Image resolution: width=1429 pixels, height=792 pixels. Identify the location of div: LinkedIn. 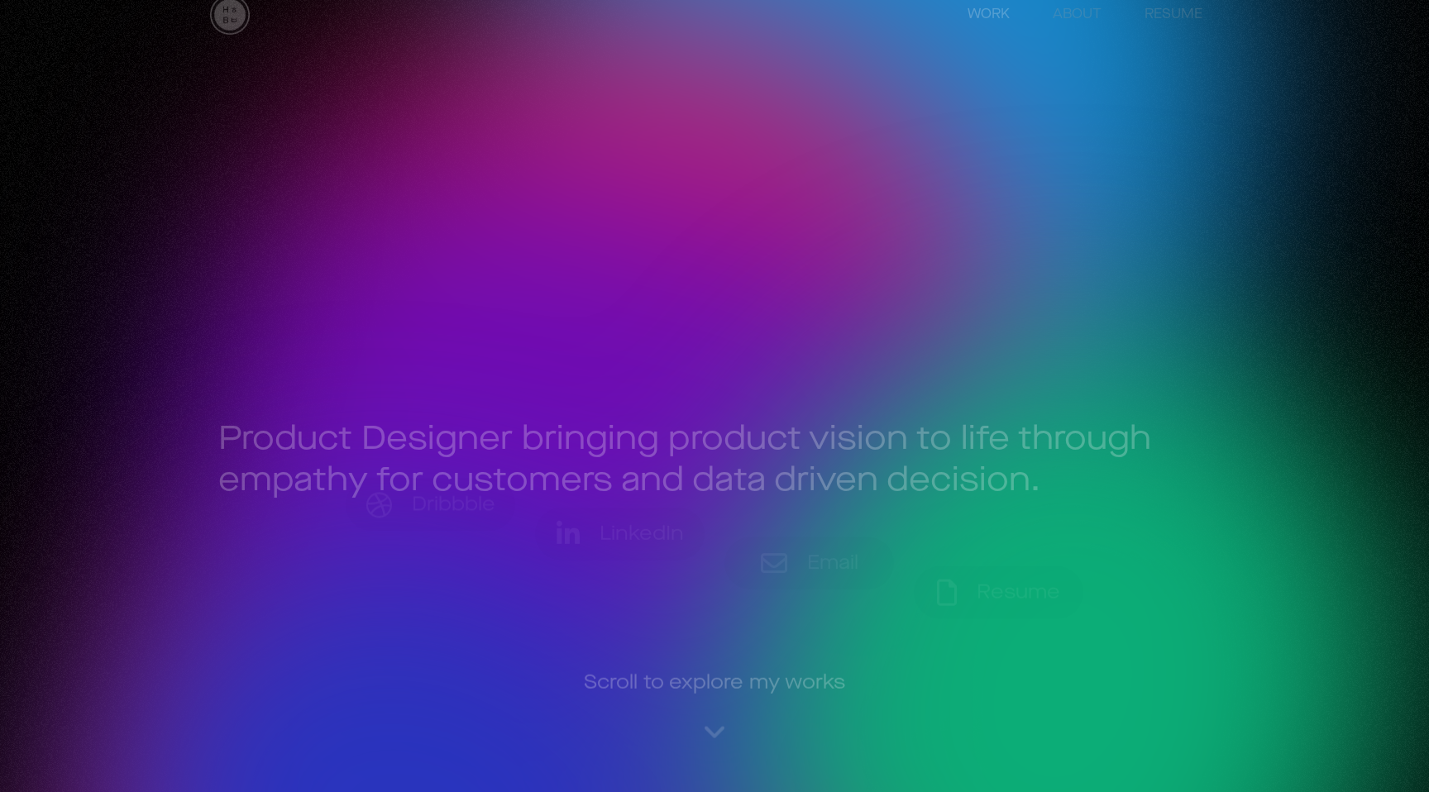
(637, 534).